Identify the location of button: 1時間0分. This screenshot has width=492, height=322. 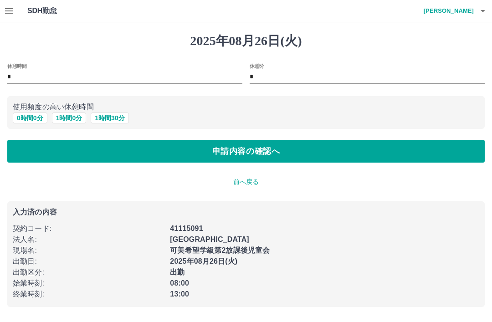
(69, 118).